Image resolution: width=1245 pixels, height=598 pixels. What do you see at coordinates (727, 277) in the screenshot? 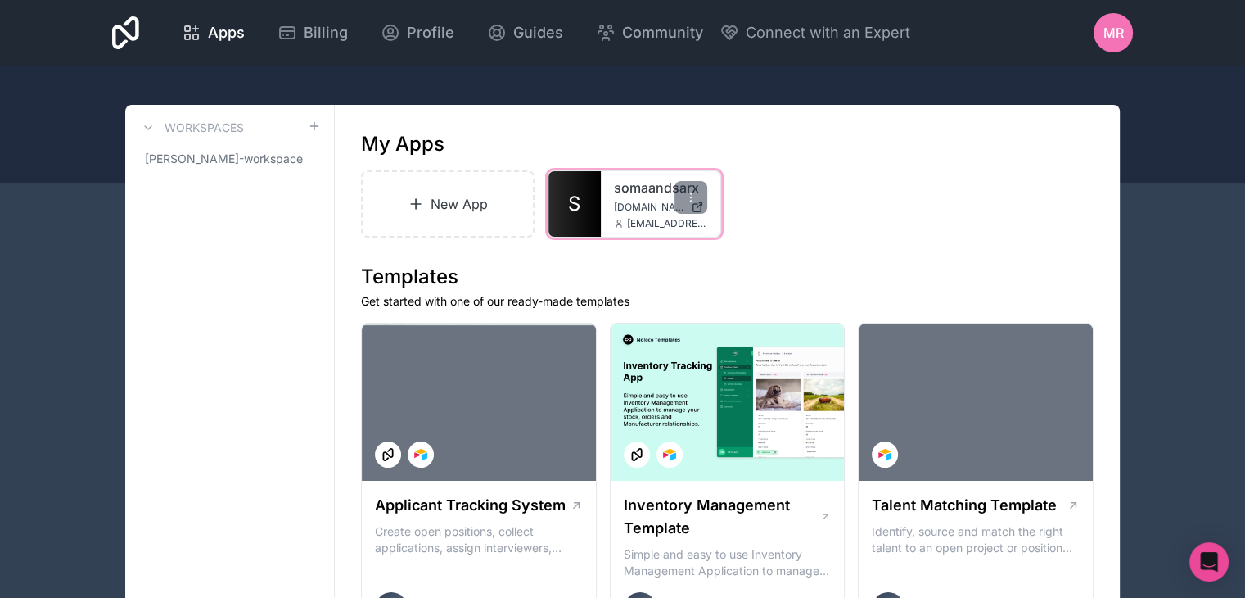
I see `h1: Templates` at bounding box center [727, 277].